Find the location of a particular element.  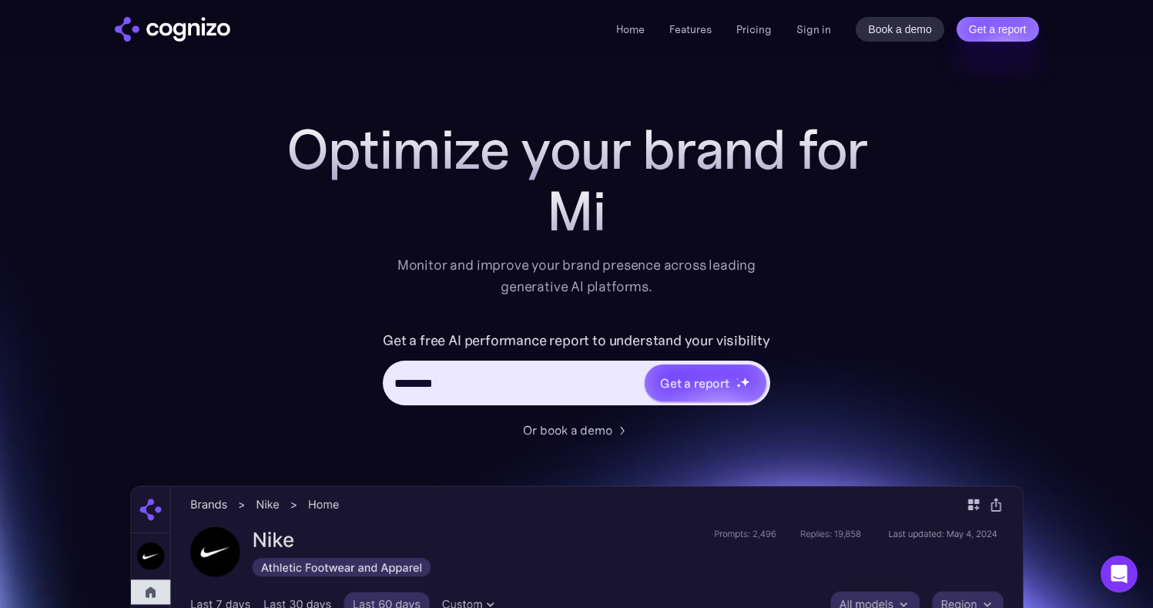

a: Get a reportstarstarstar is located at coordinates (706, 383).